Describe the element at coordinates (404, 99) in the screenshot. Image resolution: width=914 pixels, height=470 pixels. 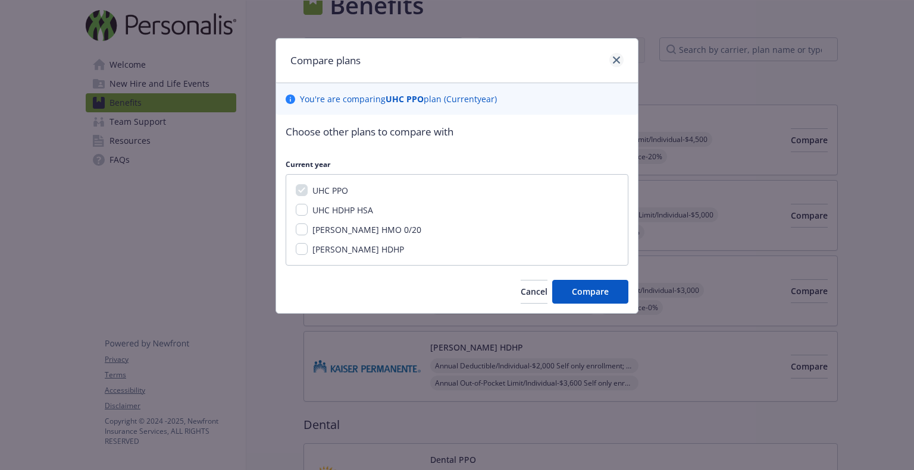
I see `b: UHC PPO` at that location.